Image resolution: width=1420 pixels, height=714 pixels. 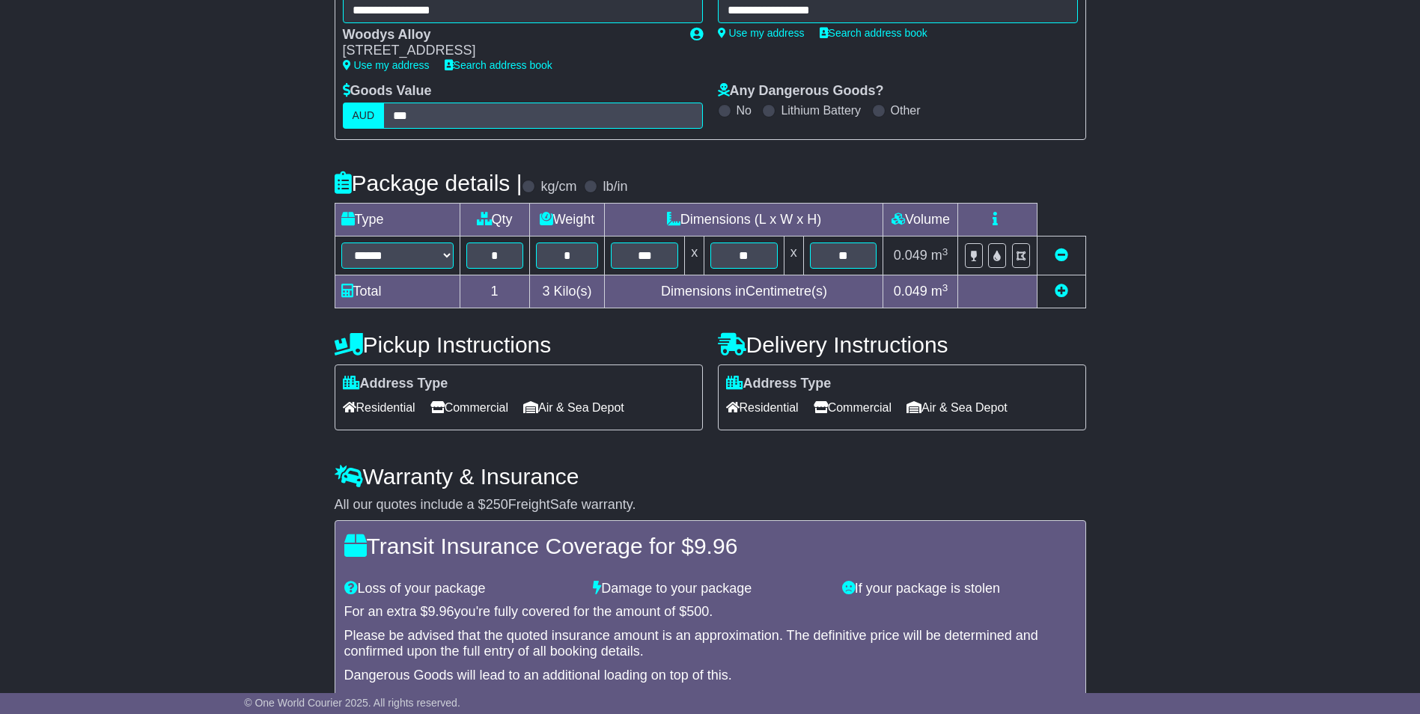 What do you see at coordinates (397, 220) in the screenshot?
I see `td: Type` at bounding box center [397, 220].